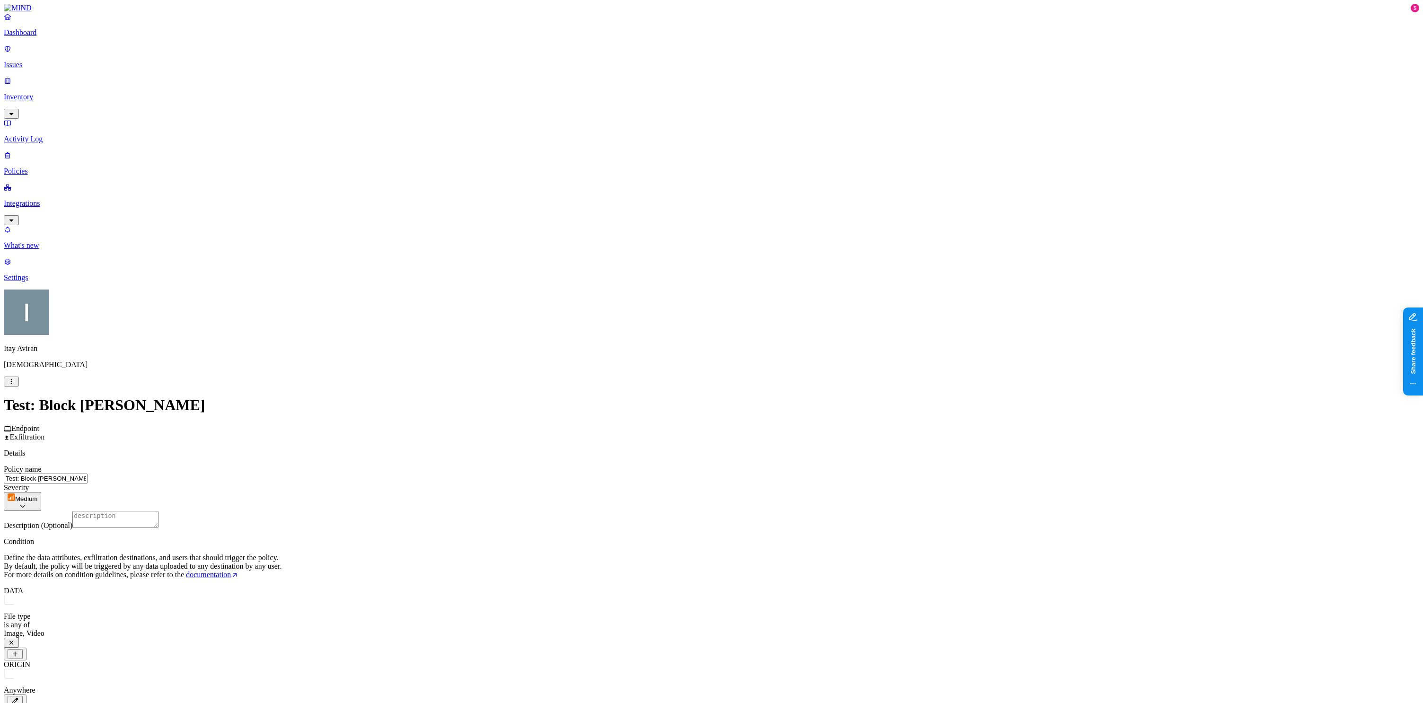  I want to click on p: What's new, so click(711, 246).